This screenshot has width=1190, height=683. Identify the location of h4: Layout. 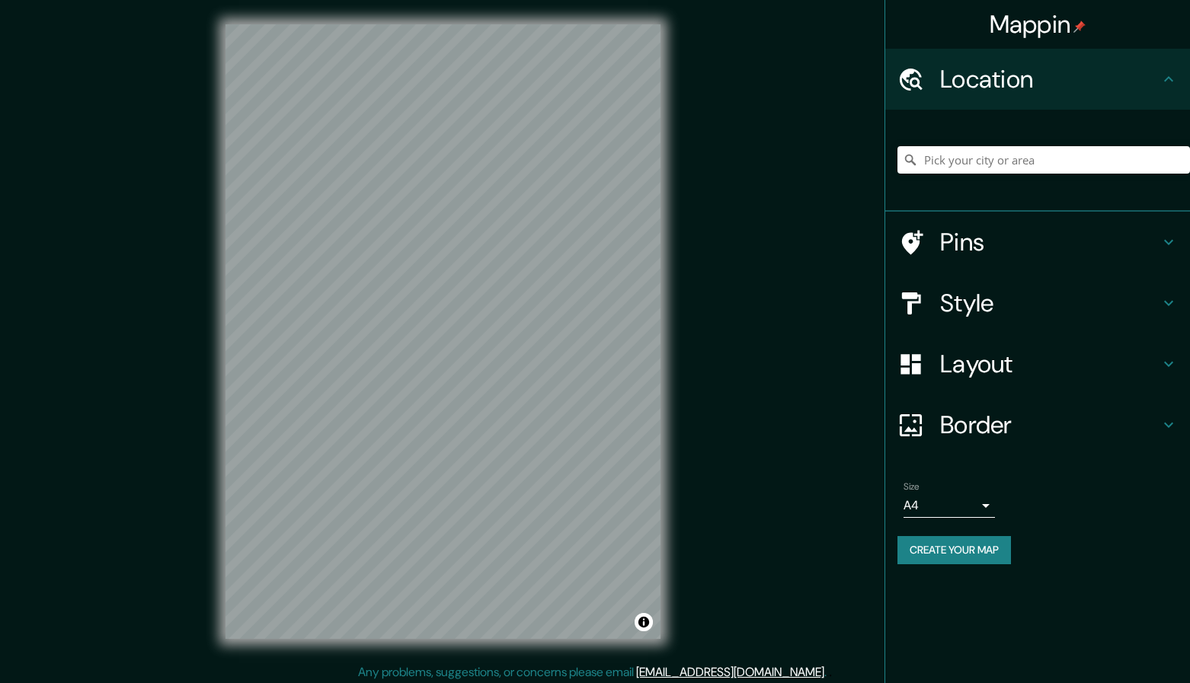
(1050, 364).